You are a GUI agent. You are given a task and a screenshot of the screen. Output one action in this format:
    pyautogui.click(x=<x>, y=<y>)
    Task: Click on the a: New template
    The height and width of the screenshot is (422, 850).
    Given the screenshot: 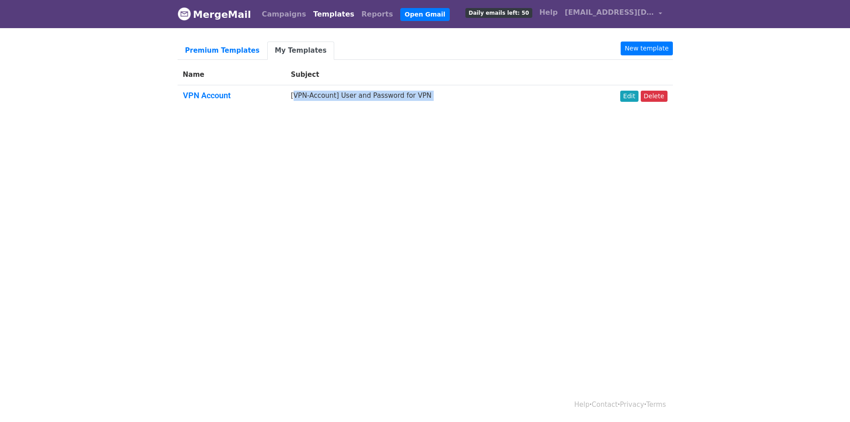 What is the action you would take?
    pyautogui.click(x=647, y=48)
    